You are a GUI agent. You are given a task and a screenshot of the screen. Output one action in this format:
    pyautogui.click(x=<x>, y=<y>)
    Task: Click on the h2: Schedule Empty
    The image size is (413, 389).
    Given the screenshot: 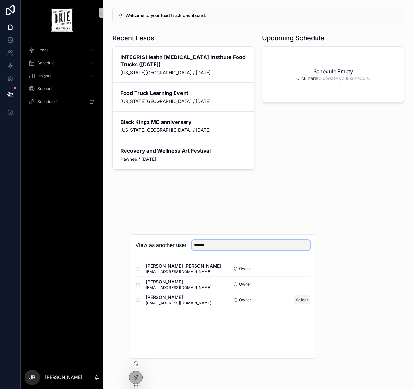 What is the action you would take?
    pyautogui.click(x=333, y=71)
    